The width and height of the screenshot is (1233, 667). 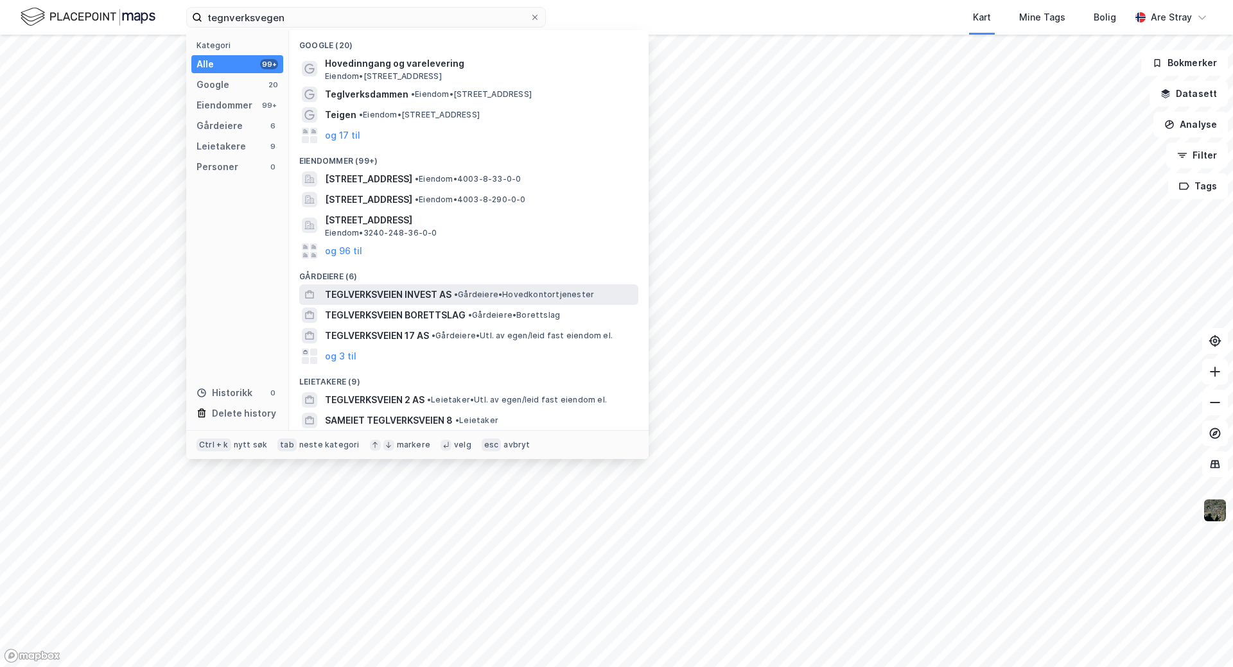 I want to click on button: Bokmerker, so click(x=1184, y=63).